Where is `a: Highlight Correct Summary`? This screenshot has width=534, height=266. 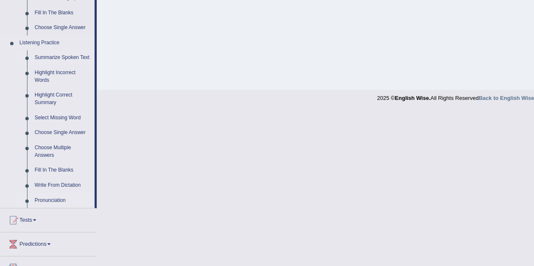 a: Highlight Correct Summary is located at coordinates (62, 99).